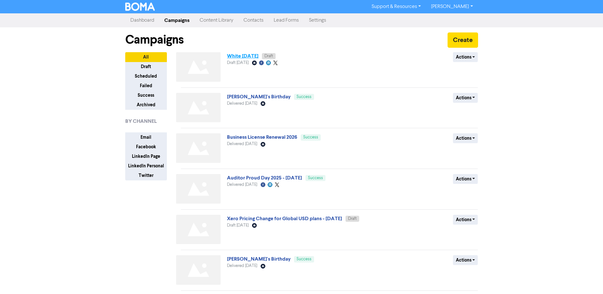 This screenshot has width=603, height=294. I want to click on span: BY CHANNEL, so click(141, 121).